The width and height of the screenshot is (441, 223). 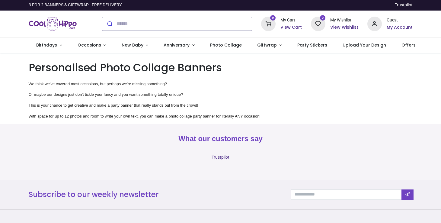 I want to click on div: My Cart, so click(x=291, y=20).